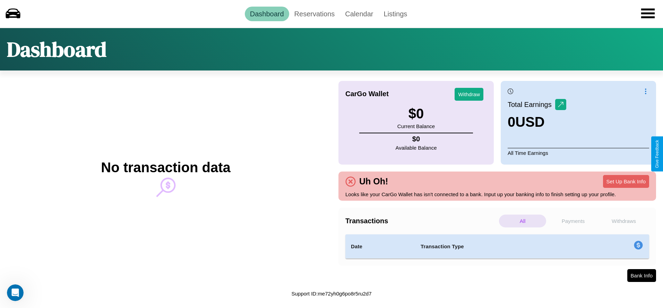  Describe the element at coordinates (332, 293) in the screenshot. I see `p: Support ID: me72yh0g6po8r5ru2d7` at that location.